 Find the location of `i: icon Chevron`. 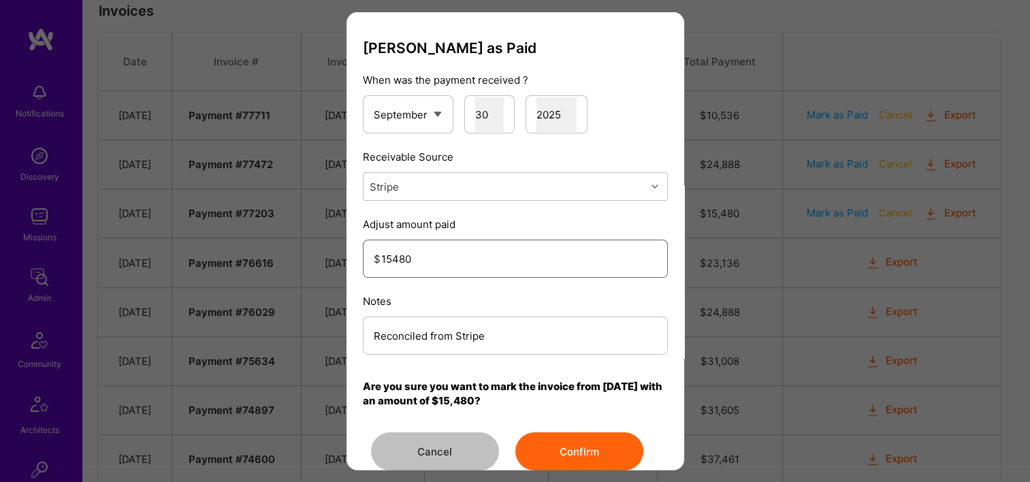

i: icon Chevron is located at coordinates (655, 186).